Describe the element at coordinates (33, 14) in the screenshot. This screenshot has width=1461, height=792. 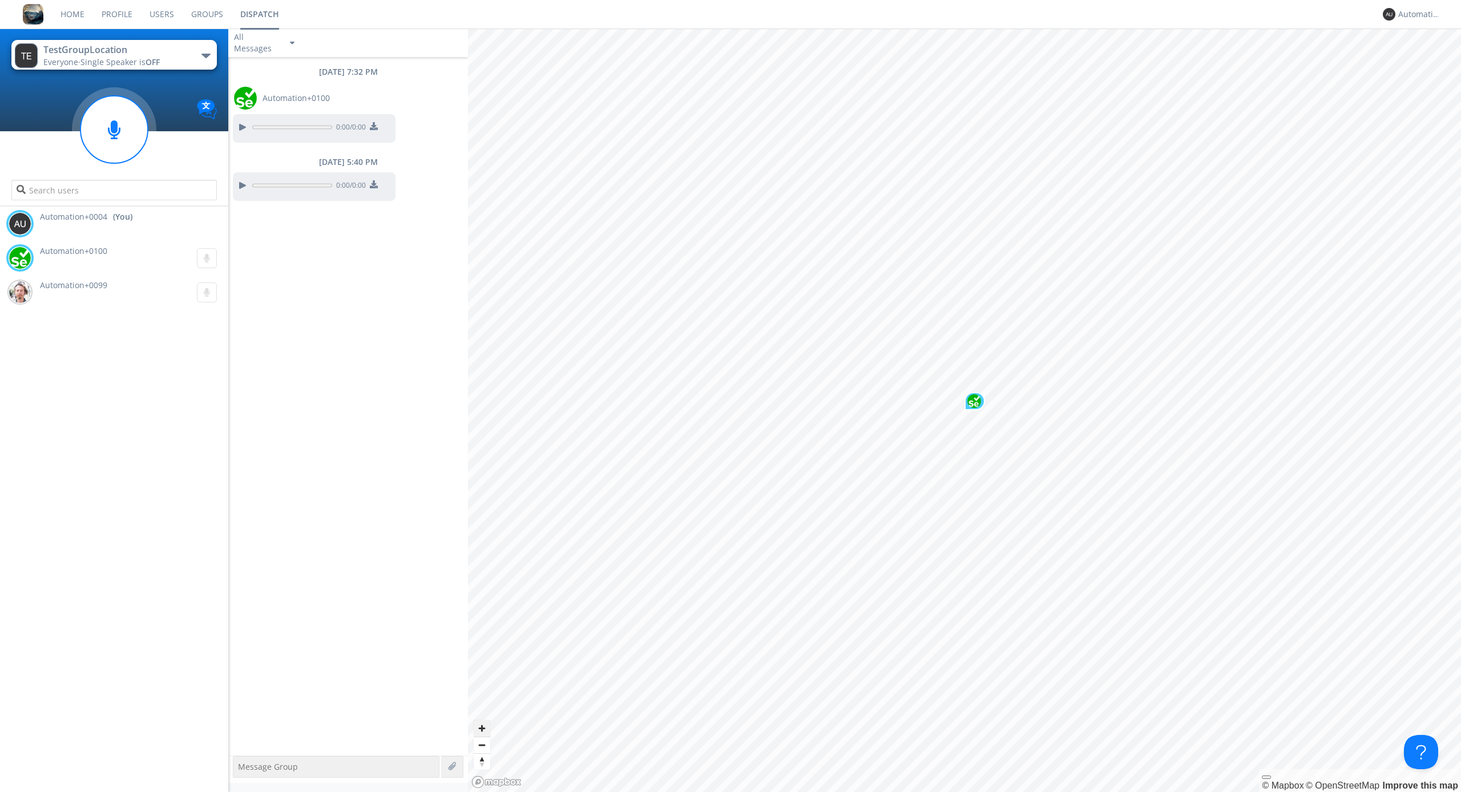
I see `img: 8ff700cf5bab4eb8a436322861af2272` at that location.